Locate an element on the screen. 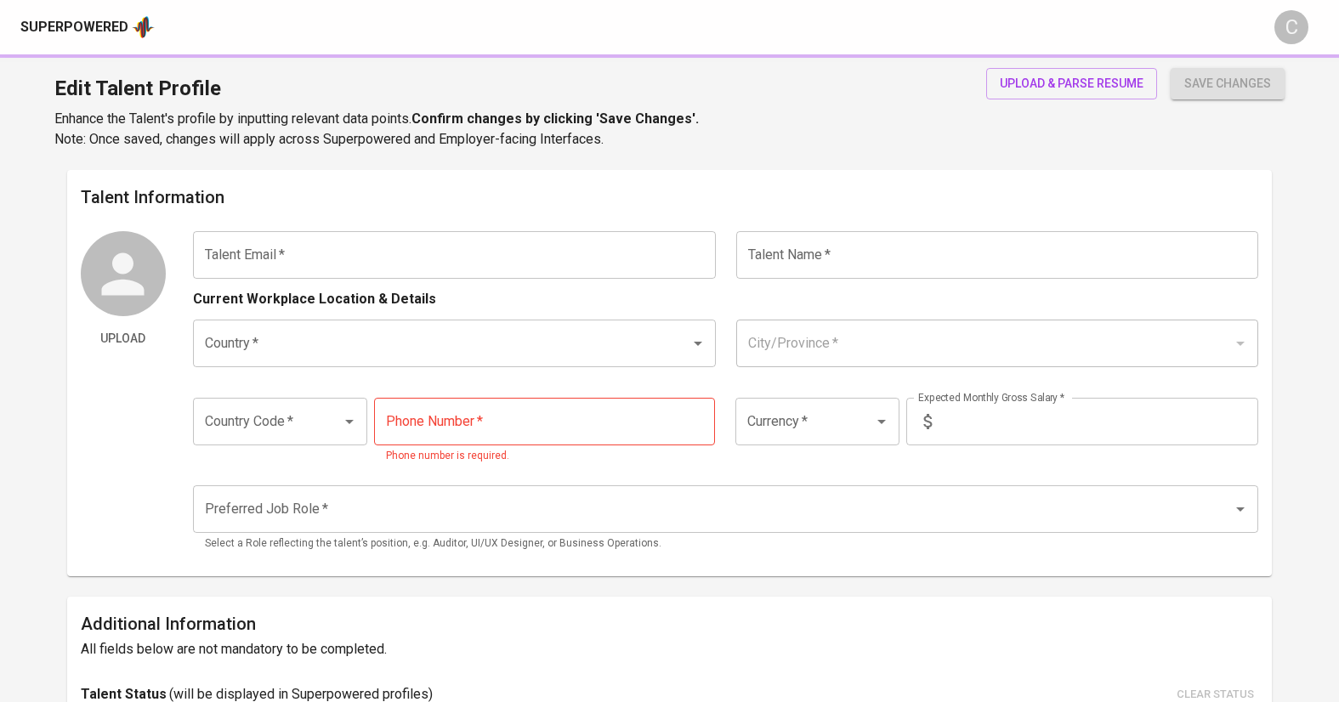 Image resolution: width=1339 pixels, height=702 pixels. p: Enhance the Talent's profile by inputting relevant data points. Note: Once saved, changes will ap... is located at coordinates (377, 129).